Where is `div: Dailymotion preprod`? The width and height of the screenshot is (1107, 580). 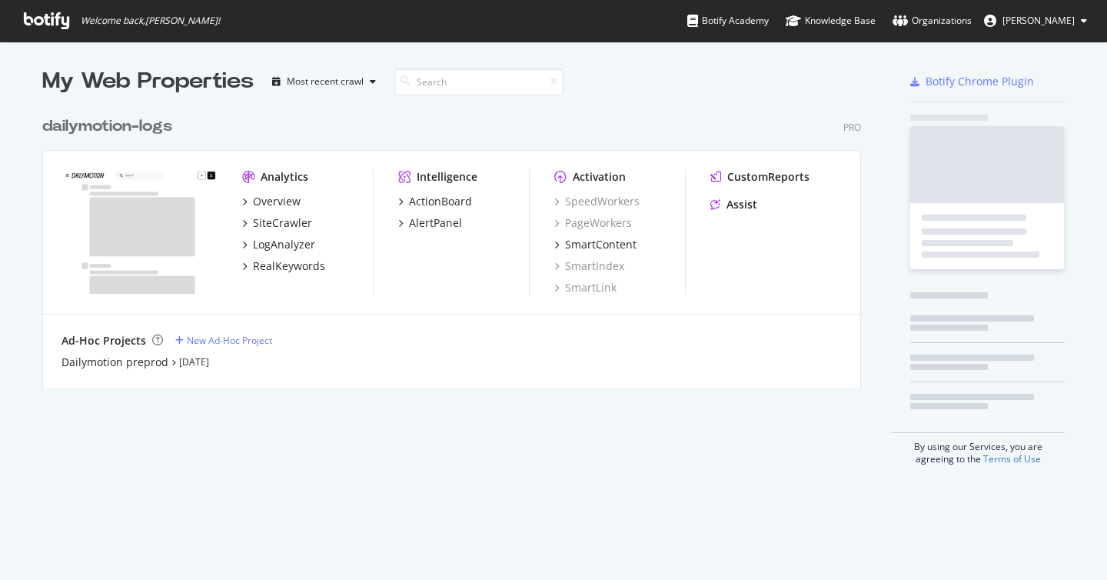 div: Dailymotion preprod is located at coordinates (115, 362).